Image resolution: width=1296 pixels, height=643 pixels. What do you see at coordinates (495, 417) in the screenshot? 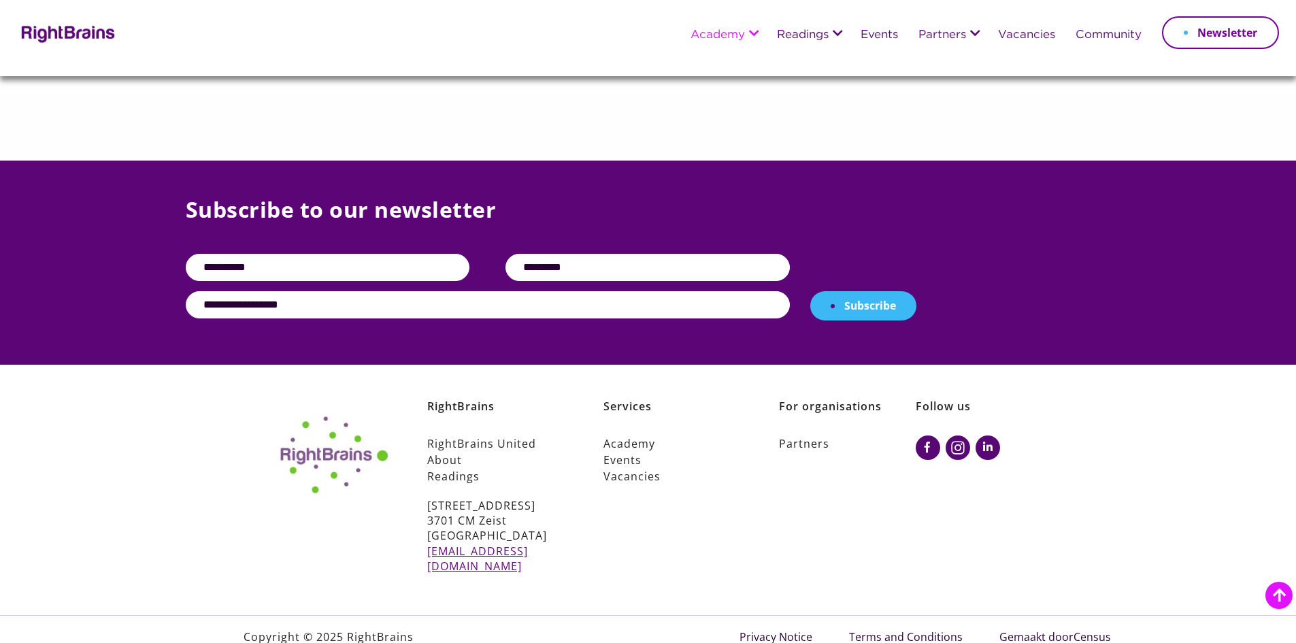
I see `h6: RightBrains` at bounding box center [495, 417].